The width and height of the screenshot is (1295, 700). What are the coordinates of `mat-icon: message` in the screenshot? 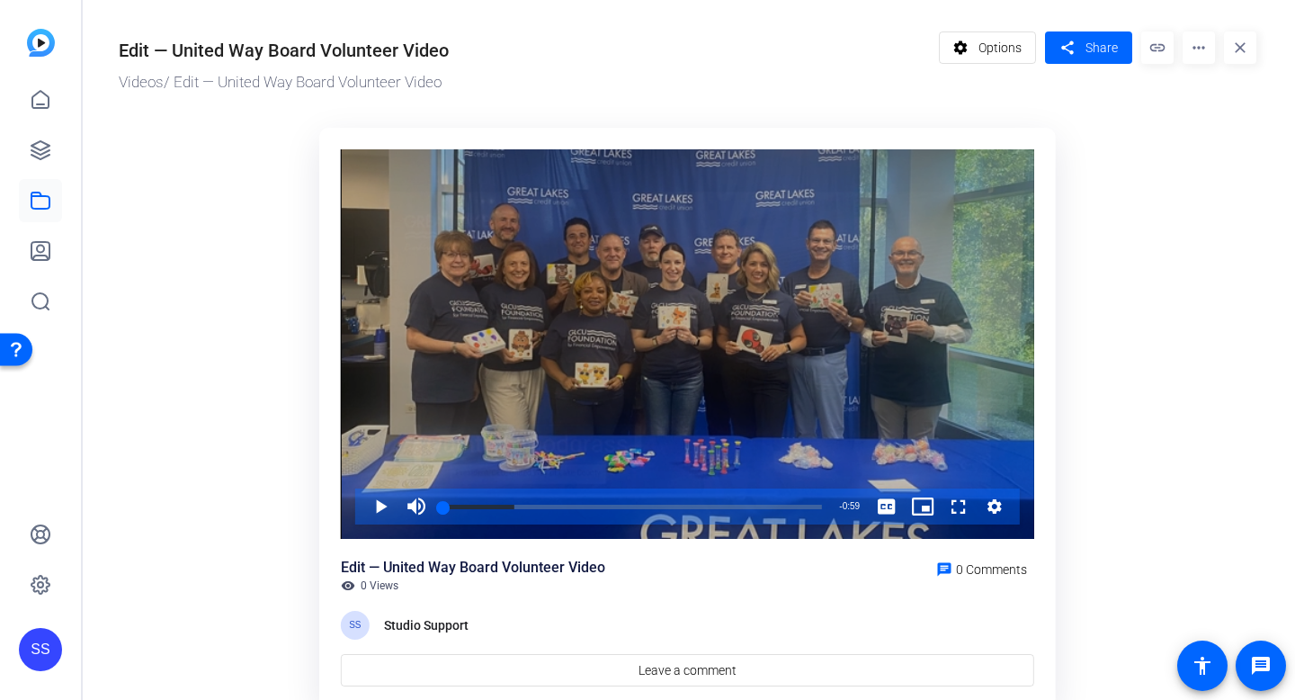 It's located at (1261, 665).